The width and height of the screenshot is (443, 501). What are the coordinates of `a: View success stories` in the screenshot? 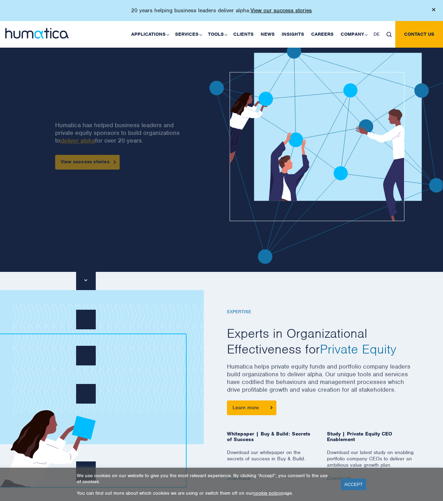 It's located at (87, 162).